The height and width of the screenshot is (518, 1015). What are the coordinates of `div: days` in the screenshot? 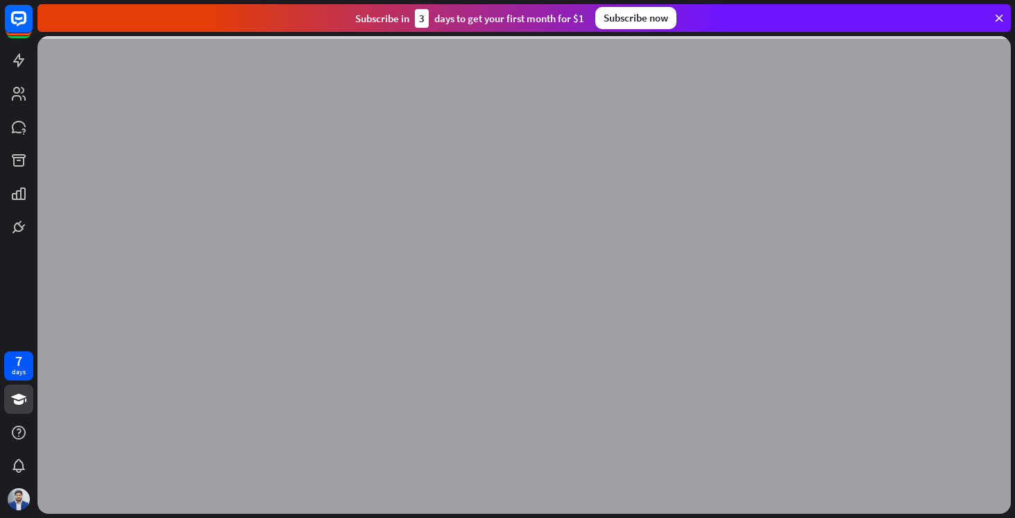 It's located at (19, 372).